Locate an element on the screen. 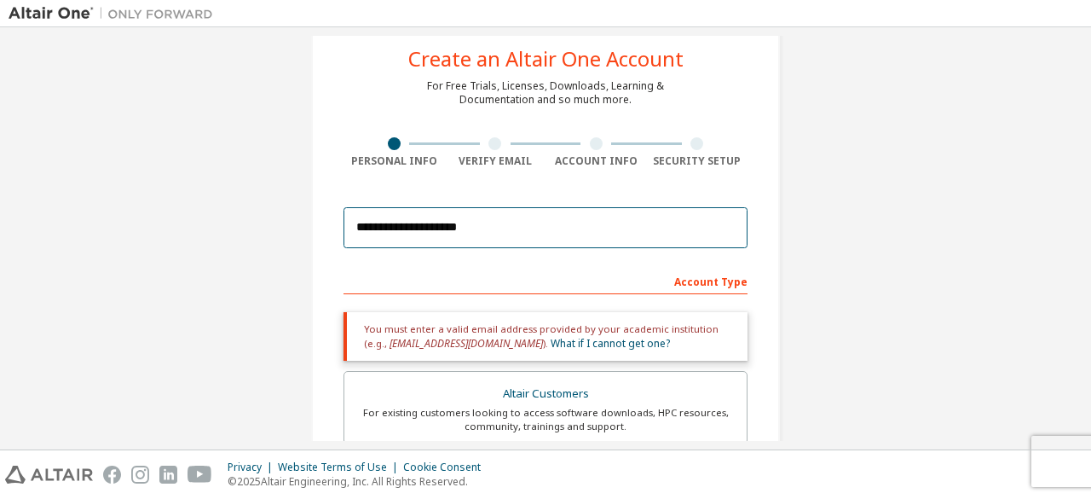  div: You must enter a valid email address provided by your academic institution (e.g., ). is located at coordinates (546, 336).